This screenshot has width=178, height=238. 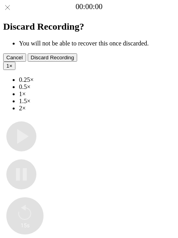 I want to click on li: 0.5×, so click(x=97, y=87).